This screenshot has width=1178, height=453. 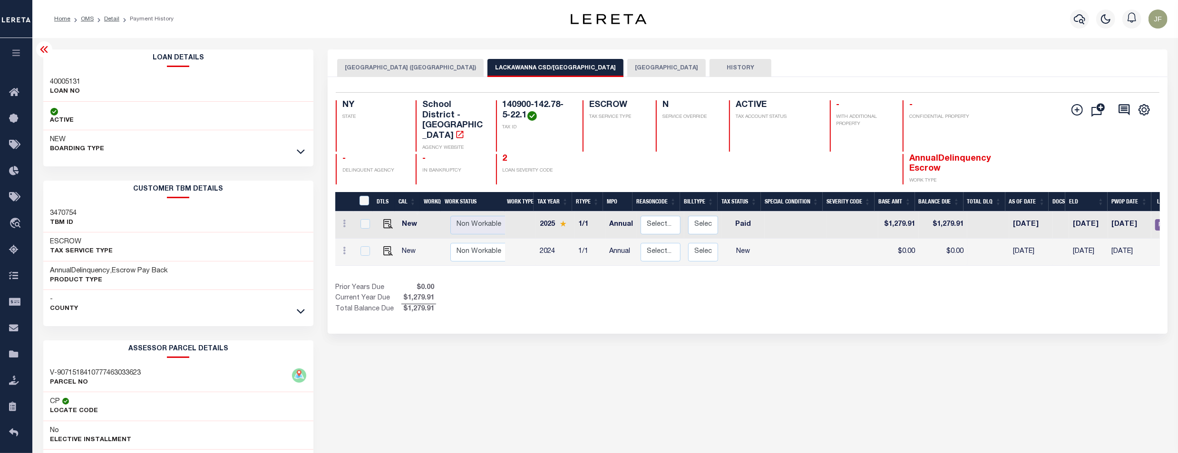 I want to click on th: Total DLQ: activate to sort column ascending, so click(x=985, y=202).